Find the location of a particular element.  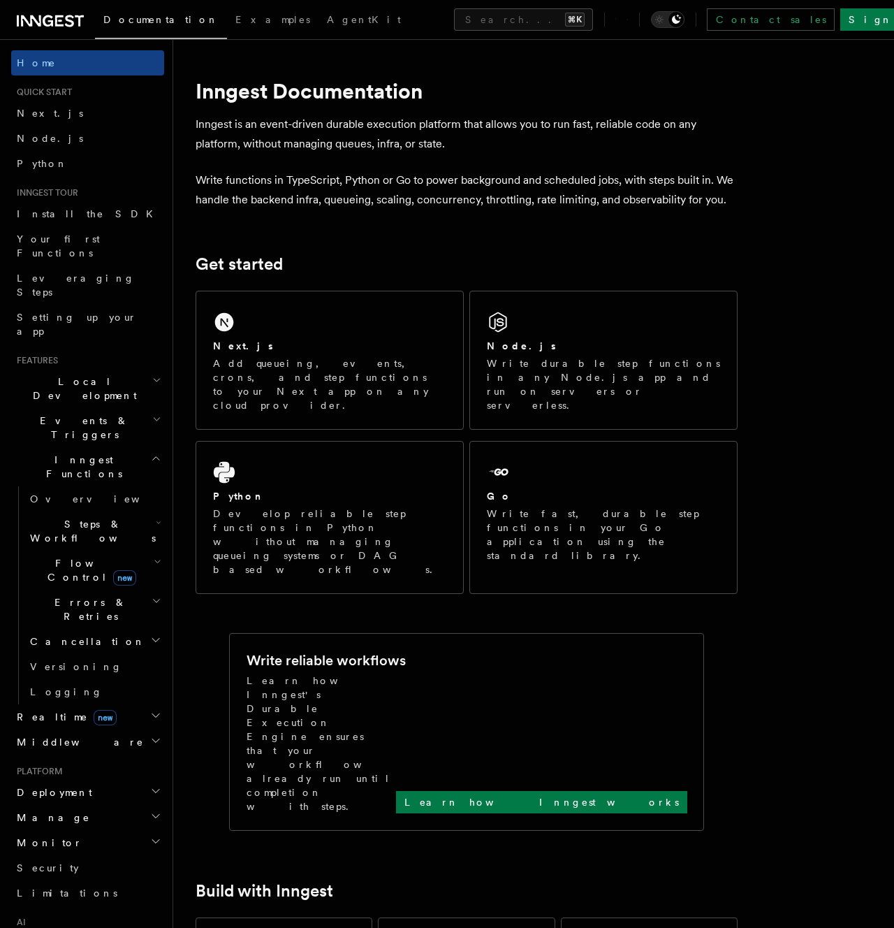

a: Examples is located at coordinates (273, 21).